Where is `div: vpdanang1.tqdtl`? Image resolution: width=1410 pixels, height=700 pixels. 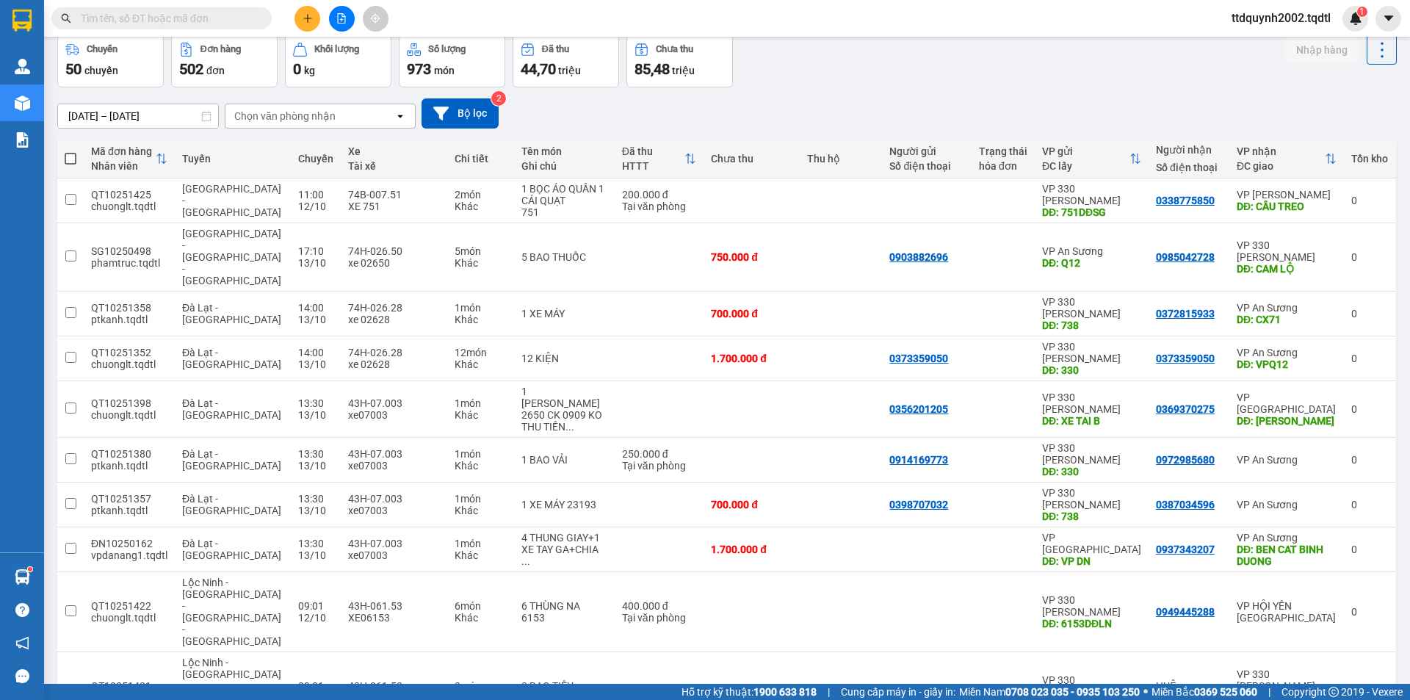 div: vpdanang1.tqdtl is located at coordinates (129, 555).